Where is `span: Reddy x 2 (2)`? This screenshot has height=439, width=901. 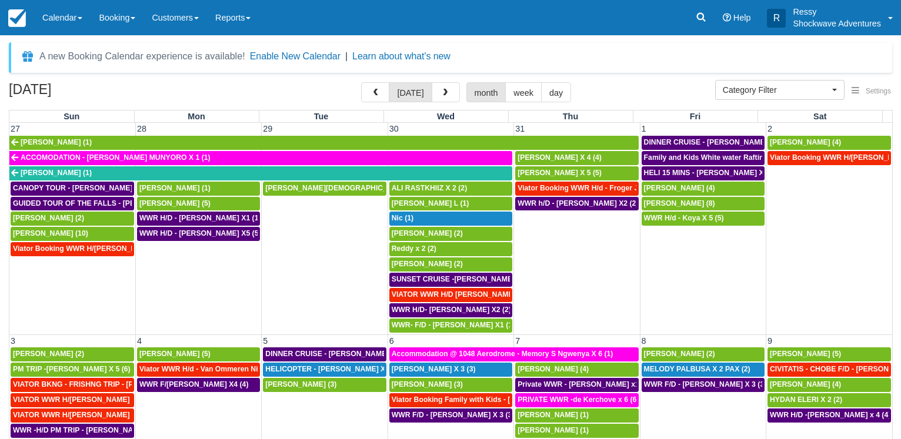
span: Reddy x 2 (2) is located at coordinates (414, 249).